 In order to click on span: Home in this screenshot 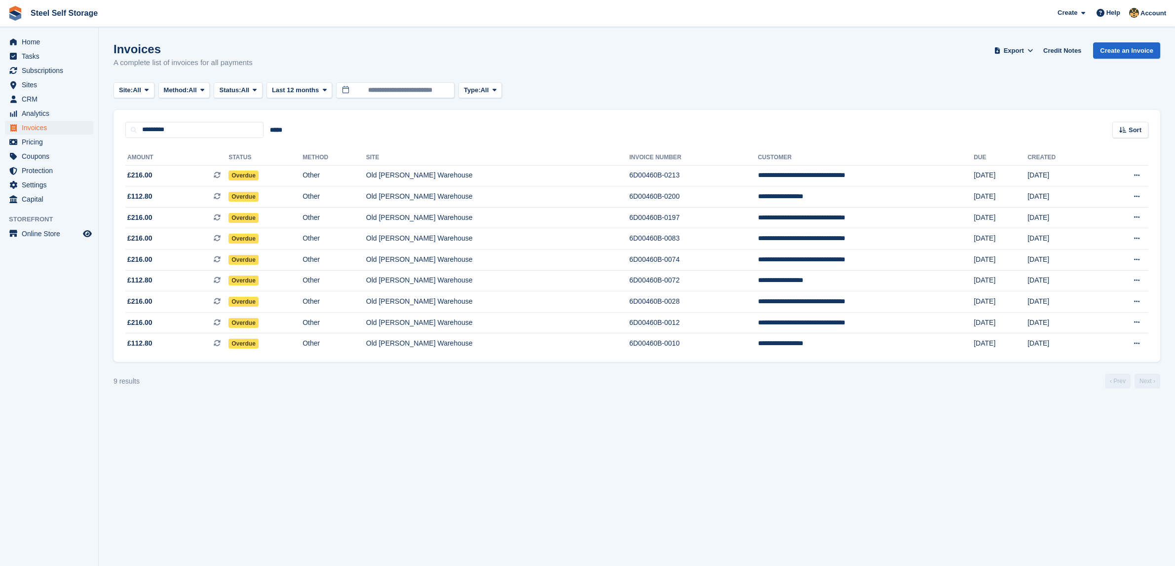, I will do `click(51, 42)`.